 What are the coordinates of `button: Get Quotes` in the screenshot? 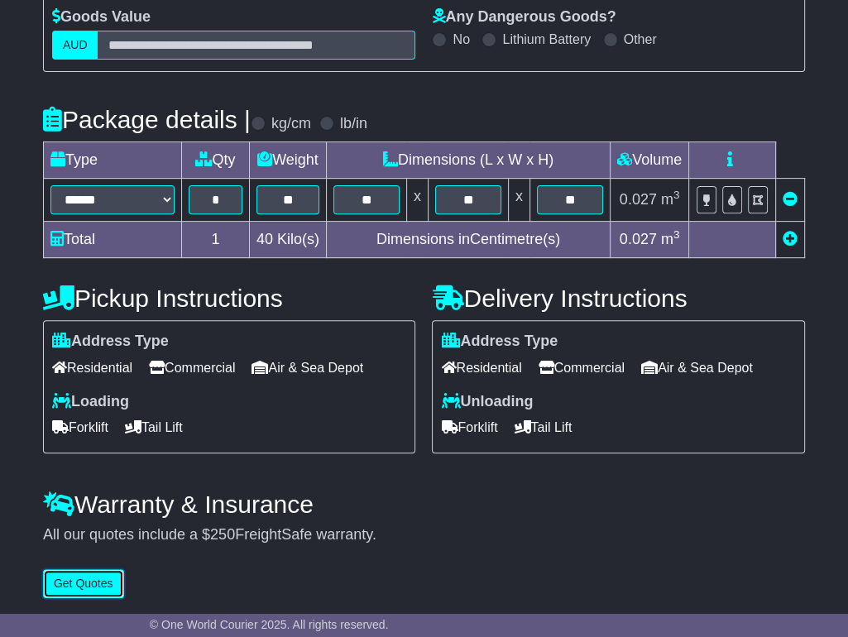 It's located at (84, 583).